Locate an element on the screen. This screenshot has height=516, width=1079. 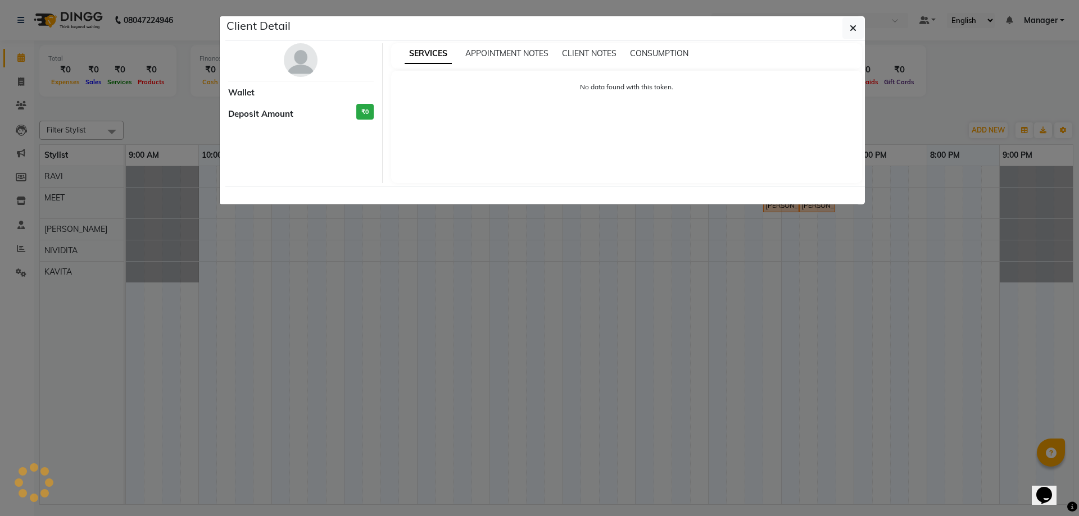
h5: Client Detail is located at coordinates (258, 26).